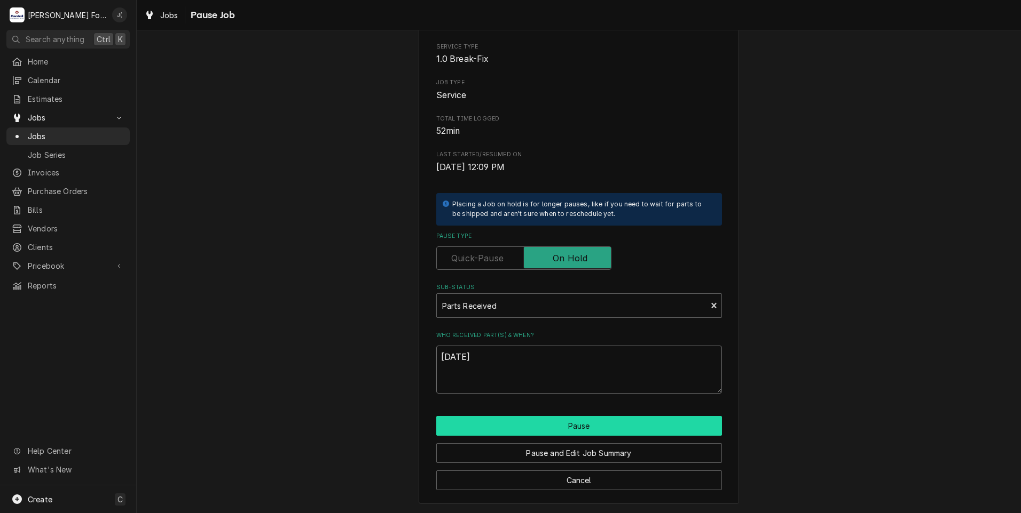 This screenshot has width=1021, height=513. Describe the element at coordinates (579, 480) in the screenshot. I see `button: Cancel` at that location.